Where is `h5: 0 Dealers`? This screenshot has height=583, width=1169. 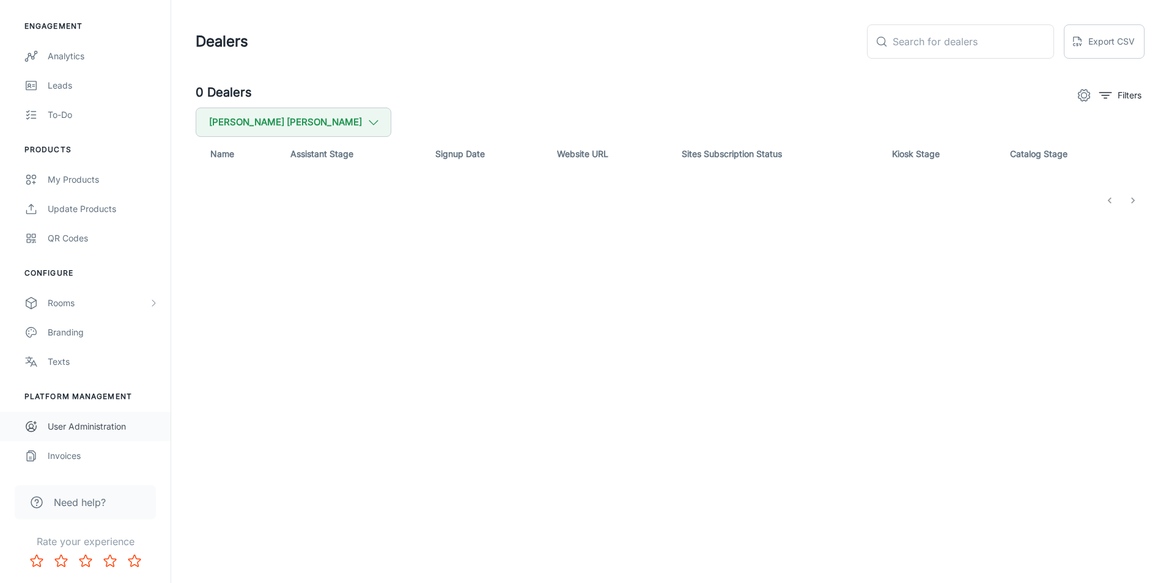
h5: 0 Dealers is located at coordinates (224, 93).